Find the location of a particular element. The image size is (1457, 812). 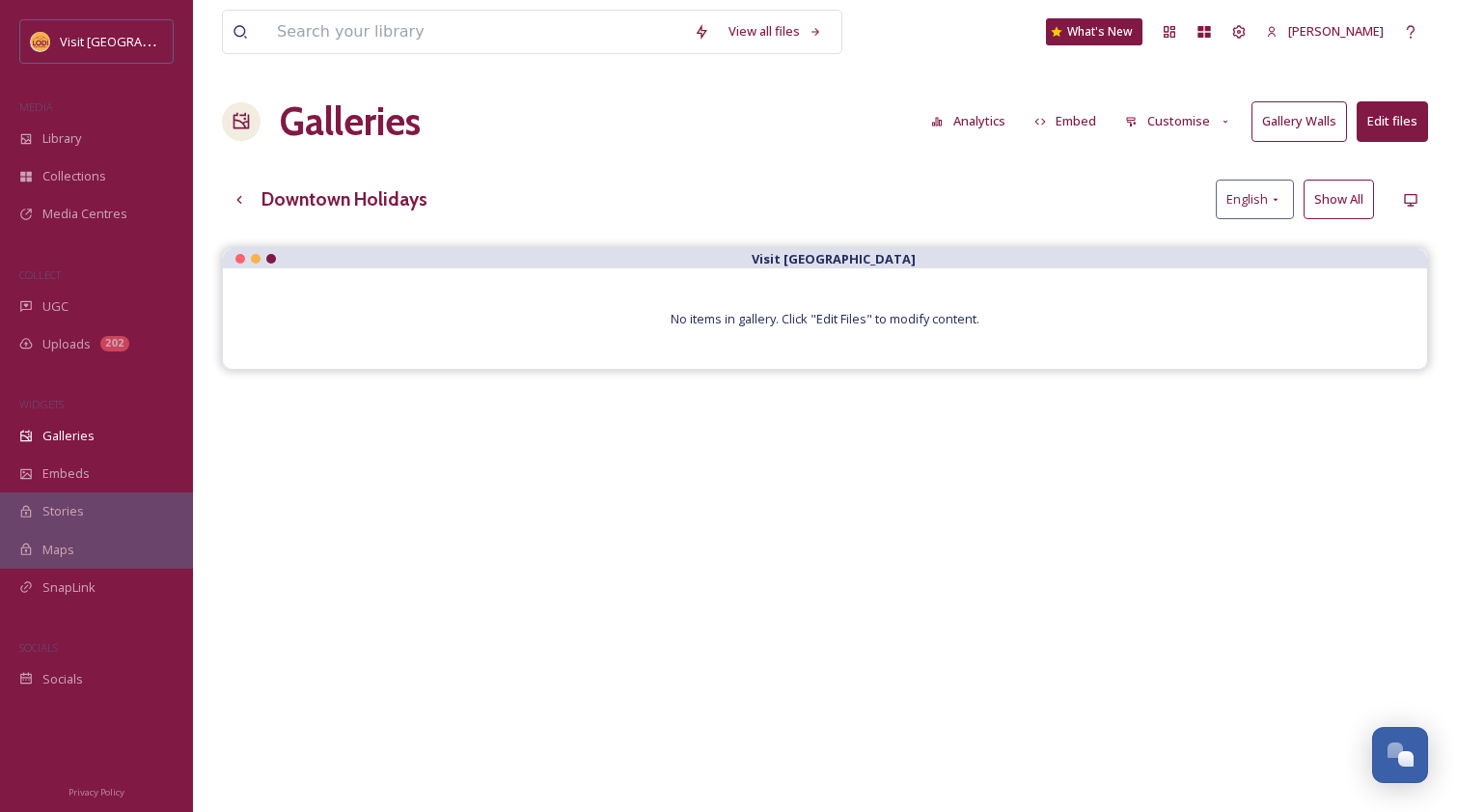

button: Gallery Walls is located at coordinates (1299, 120).